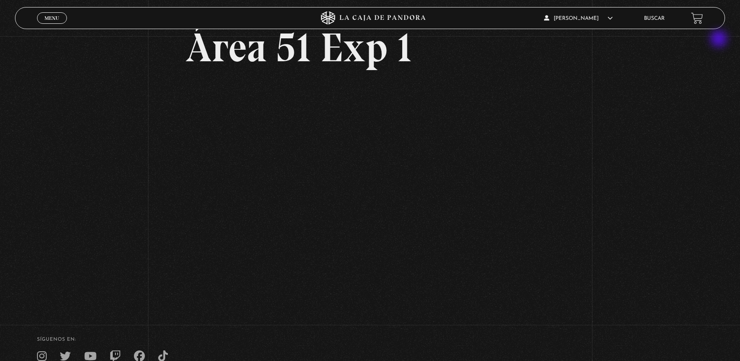 Image resolution: width=740 pixels, height=361 pixels. What do you see at coordinates (697, 18) in the screenshot?
I see `a: View your shopping cart` at bounding box center [697, 18].